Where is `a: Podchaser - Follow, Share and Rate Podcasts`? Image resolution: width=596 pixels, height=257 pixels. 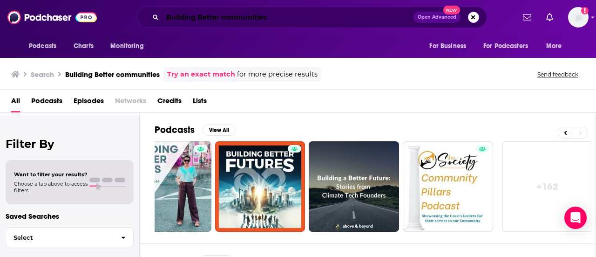
a: Podchaser - Follow, Share and Rate Podcasts is located at coordinates (52, 17).